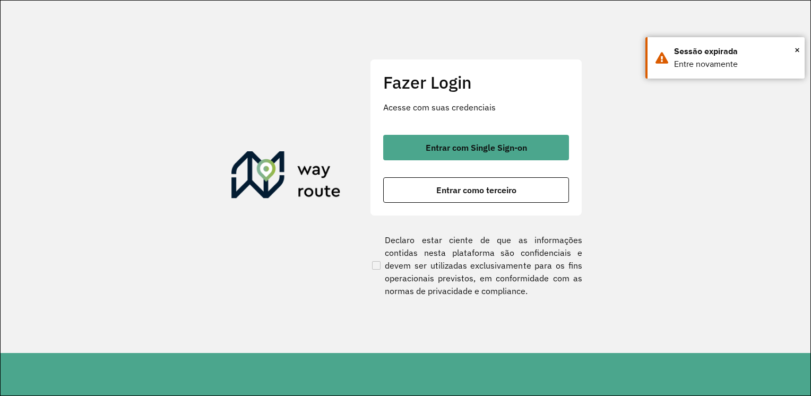  Describe the element at coordinates (476, 82) in the screenshot. I see `h2: Fazer Login` at that location.